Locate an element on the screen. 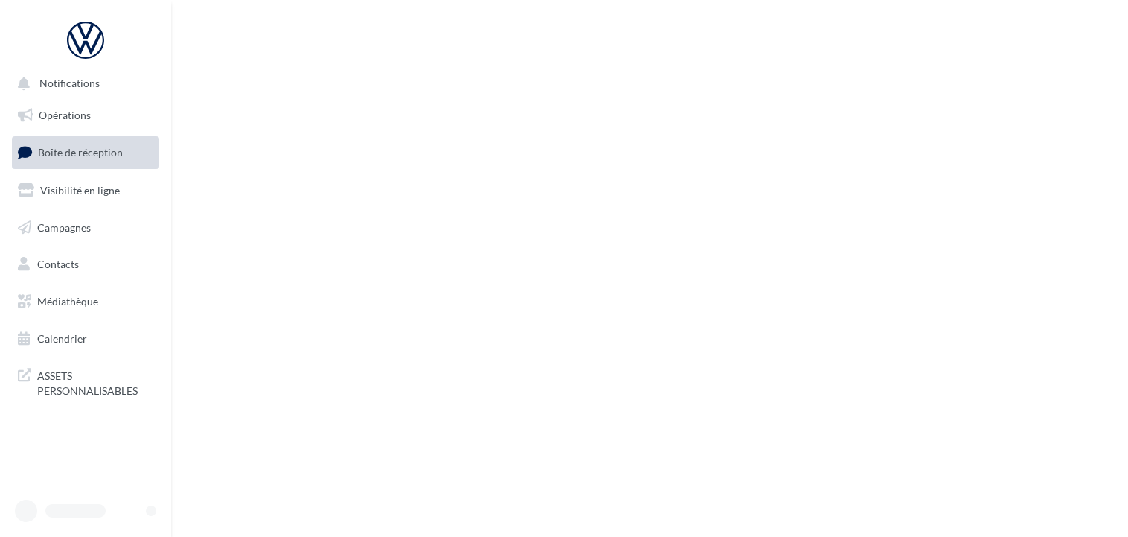 The image size is (1128, 537). span: Opérations is located at coordinates (65, 115).